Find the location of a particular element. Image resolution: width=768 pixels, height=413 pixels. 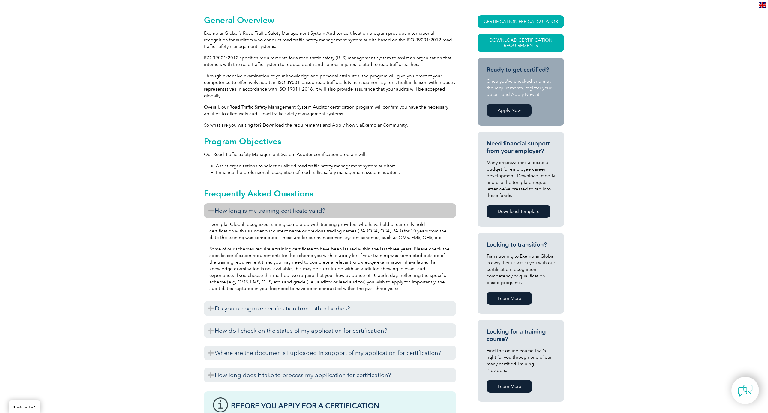

a: Download Certification Requirements is located at coordinates (521, 43).